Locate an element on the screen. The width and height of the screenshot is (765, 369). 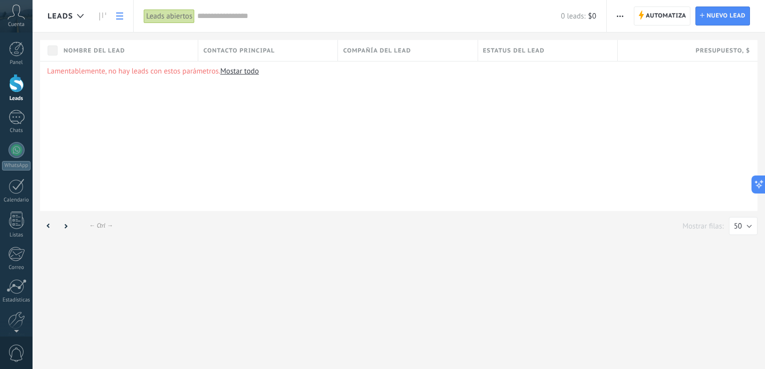
span: Presupuesto , $ is located at coordinates (722, 51).